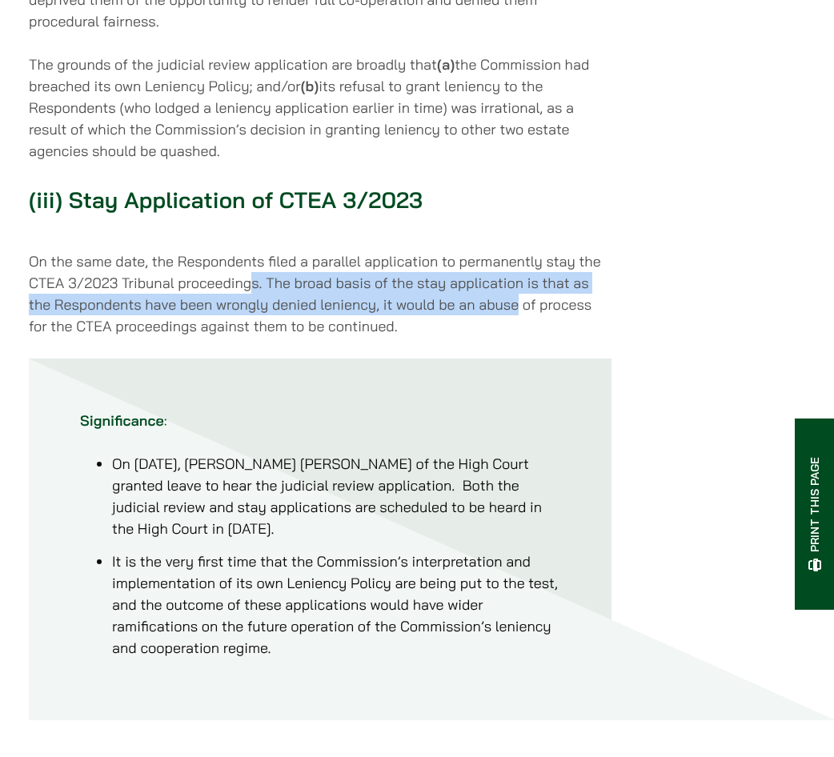 The image size is (834, 757). I want to click on strong: (b), so click(310, 86).